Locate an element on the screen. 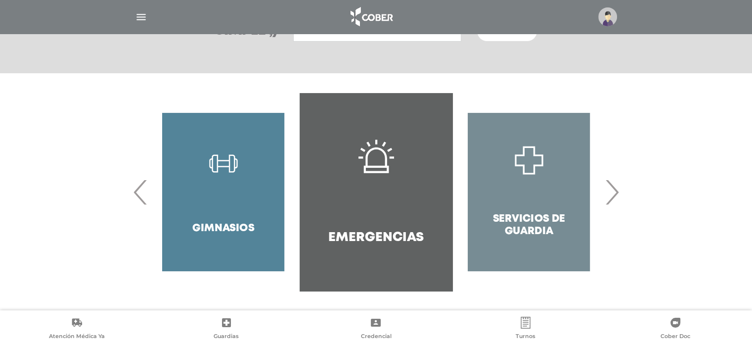  span: Credencial is located at coordinates (376, 337).